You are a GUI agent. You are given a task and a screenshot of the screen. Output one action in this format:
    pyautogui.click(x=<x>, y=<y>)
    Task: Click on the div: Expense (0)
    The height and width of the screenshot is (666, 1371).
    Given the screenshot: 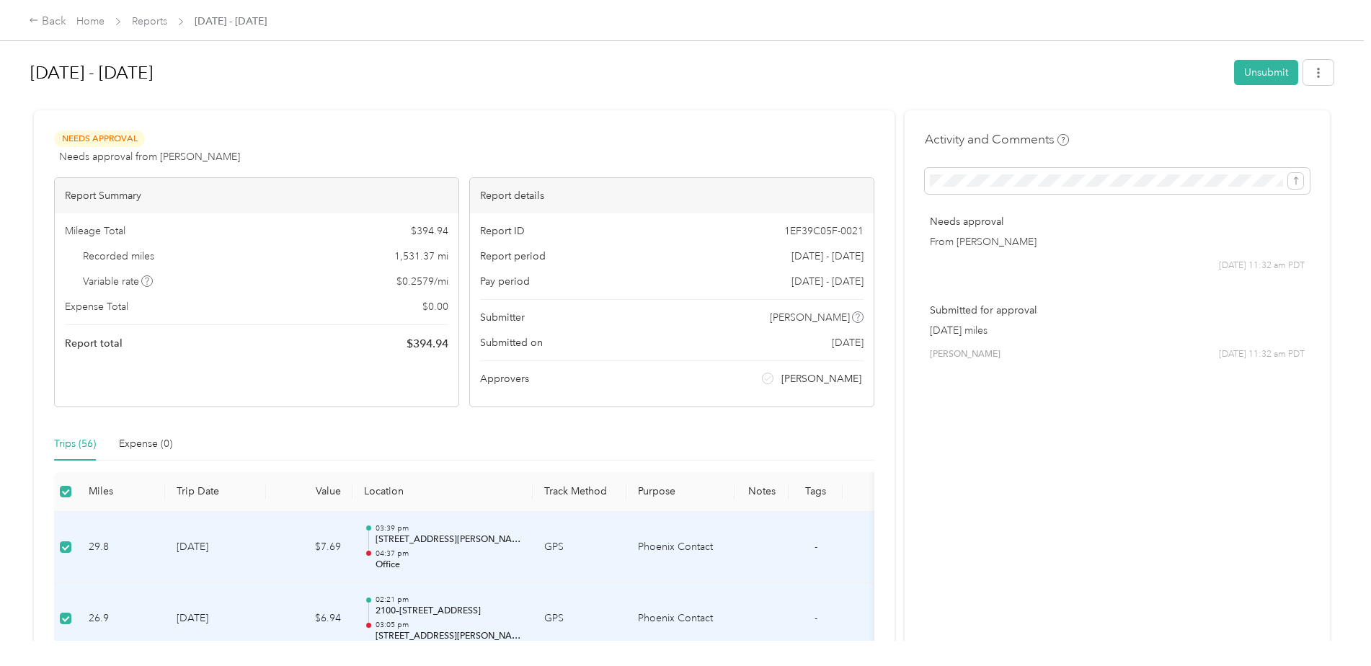 What is the action you would take?
    pyautogui.click(x=146, y=444)
    